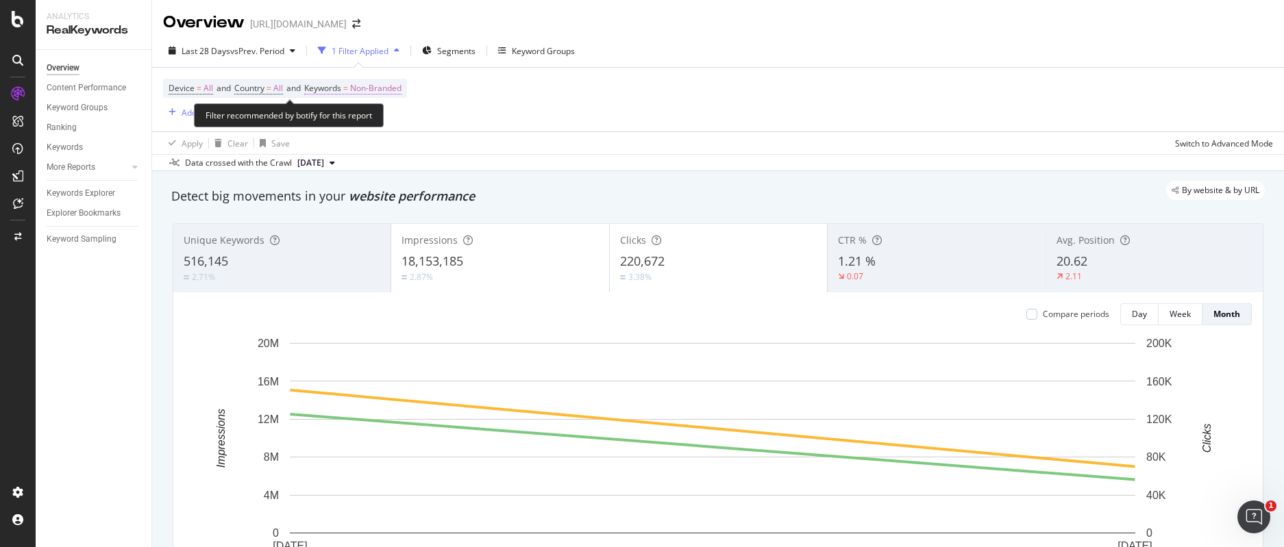  Describe the element at coordinates (238, 143) in the screenshot. I see `div: Clear` at that location.